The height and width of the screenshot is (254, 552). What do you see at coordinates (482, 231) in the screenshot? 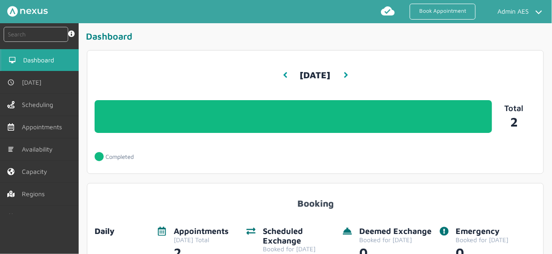
I see `div: Emergency` at bounding box center [482, 231].